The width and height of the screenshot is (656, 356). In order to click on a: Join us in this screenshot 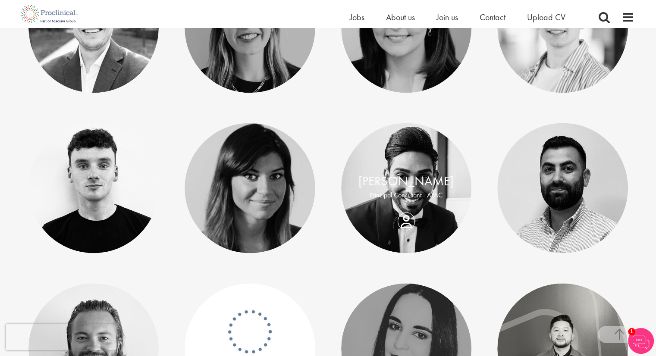, I will do `click(447, 17)`.